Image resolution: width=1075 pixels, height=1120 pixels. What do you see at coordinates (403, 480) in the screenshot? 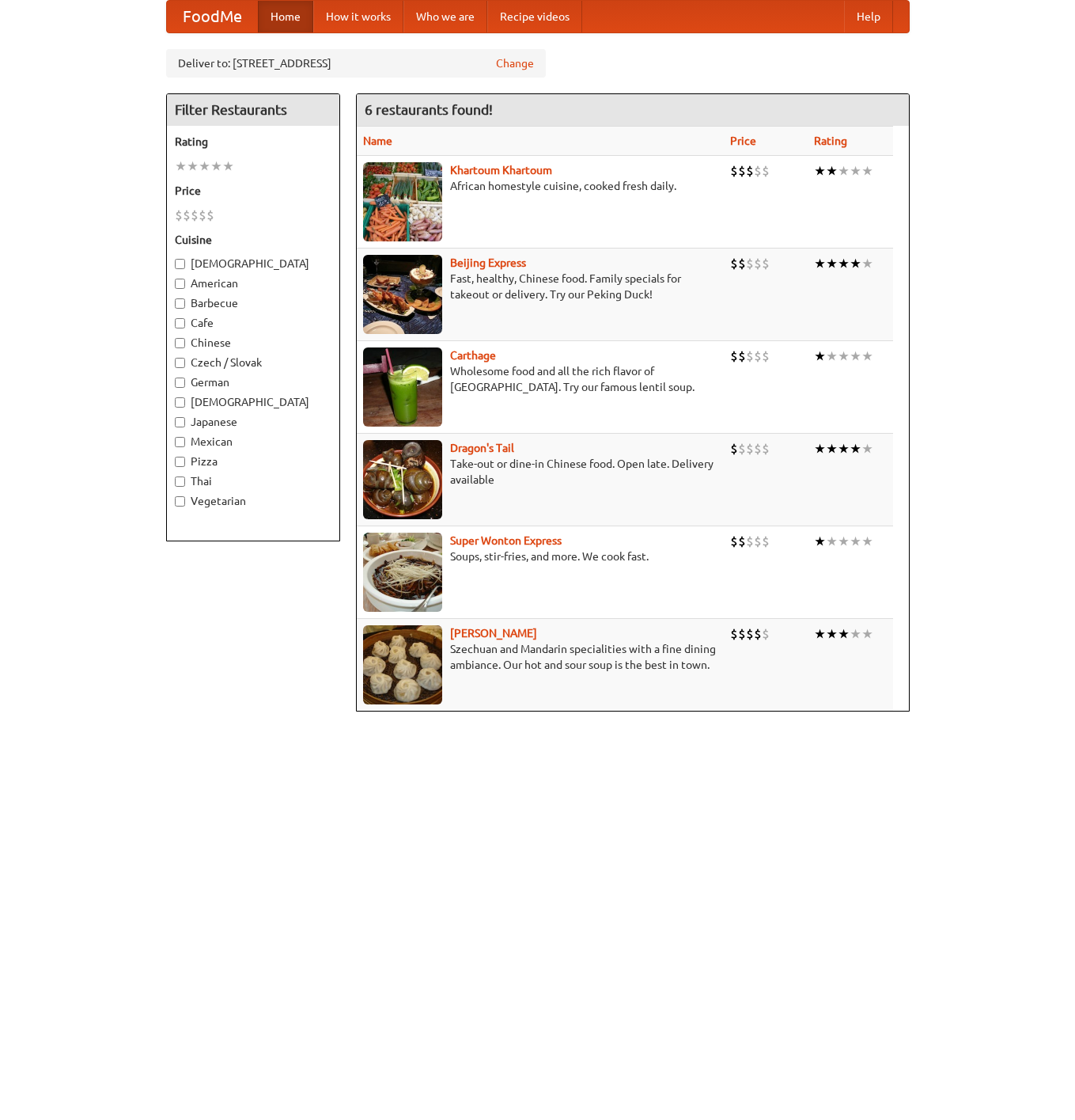
I see `img: dragon.jpg` at bounding box center [403, 480].